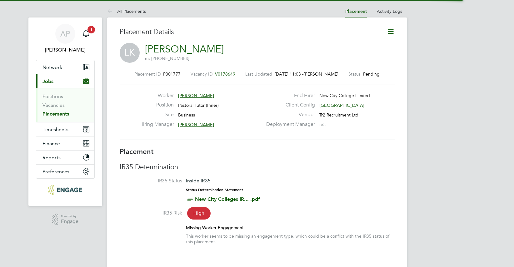 This screenshot has height=267, width=514. What do you see at coordinates (86, 34) in the screenshot?
I see `a: 1` at bounding box center [86, 34].